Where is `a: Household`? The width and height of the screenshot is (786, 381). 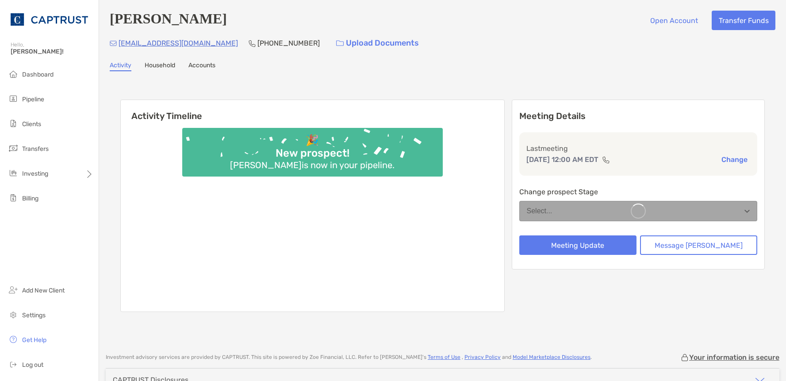
a: Household is located at coordinates (160, 66).